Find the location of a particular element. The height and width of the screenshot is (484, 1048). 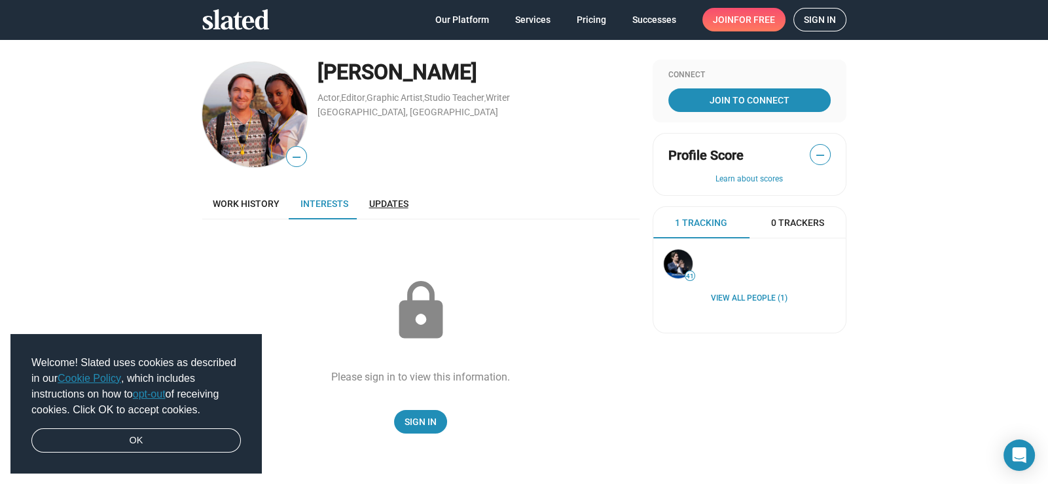

a: Work history is located at coordinates (246, 204).